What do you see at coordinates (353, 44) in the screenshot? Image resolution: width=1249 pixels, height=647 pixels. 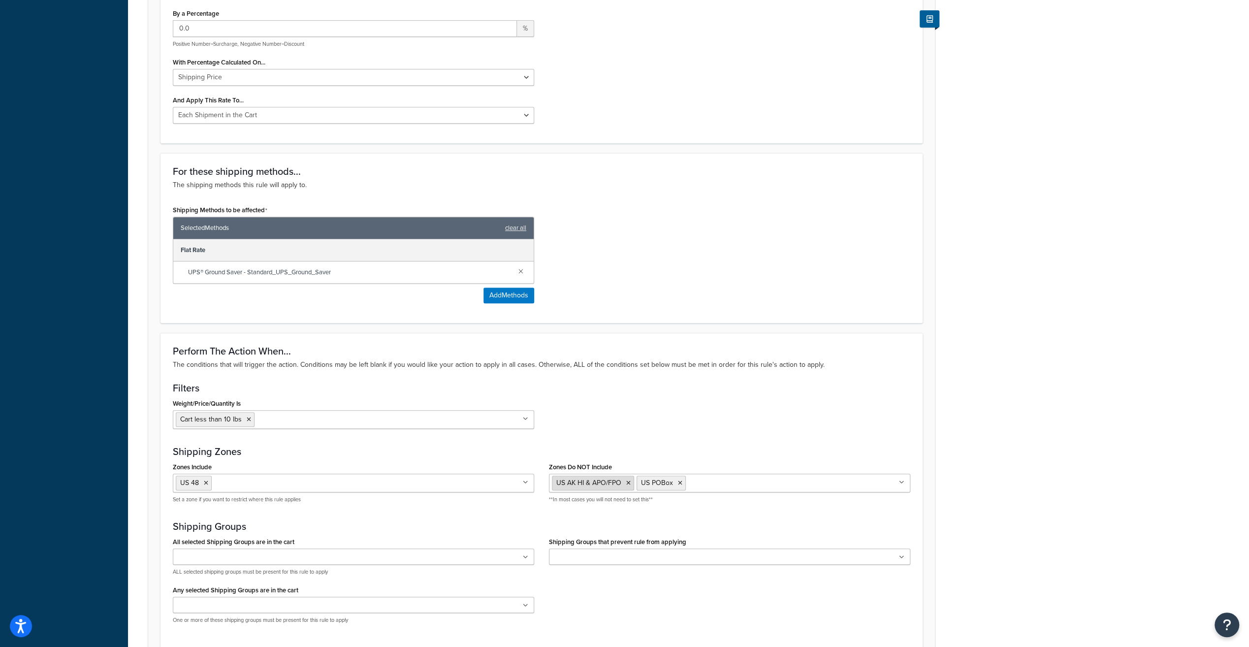 I see `p: Positive Number=Surcharge, Negative Number=Discount` at bounding box center [353, 44].